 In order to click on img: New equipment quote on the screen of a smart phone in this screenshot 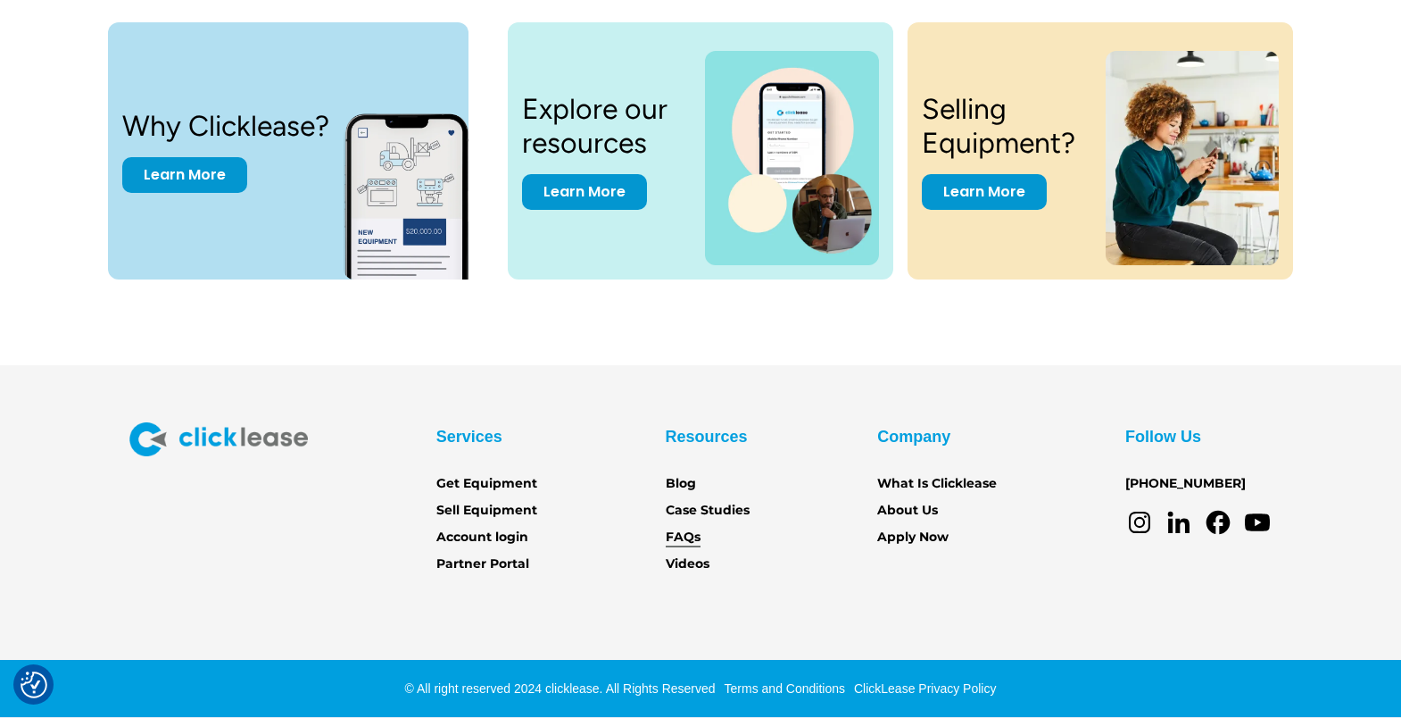, I will do `click(422, 187)`.